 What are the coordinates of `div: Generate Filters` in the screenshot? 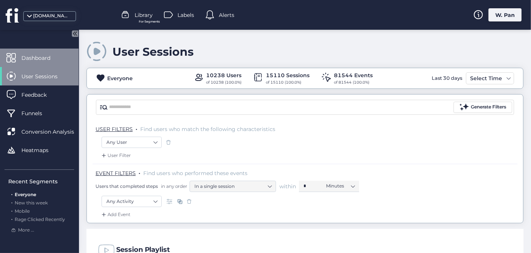 It's located at (488, 107).